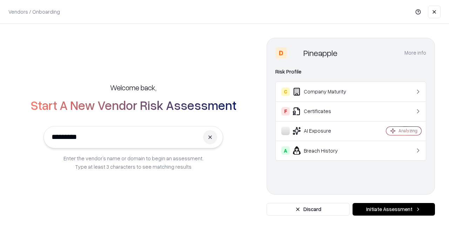 The height and width of the screenshot is (252, 449). I want to click on div: Risk Profile, so click(351, 72).